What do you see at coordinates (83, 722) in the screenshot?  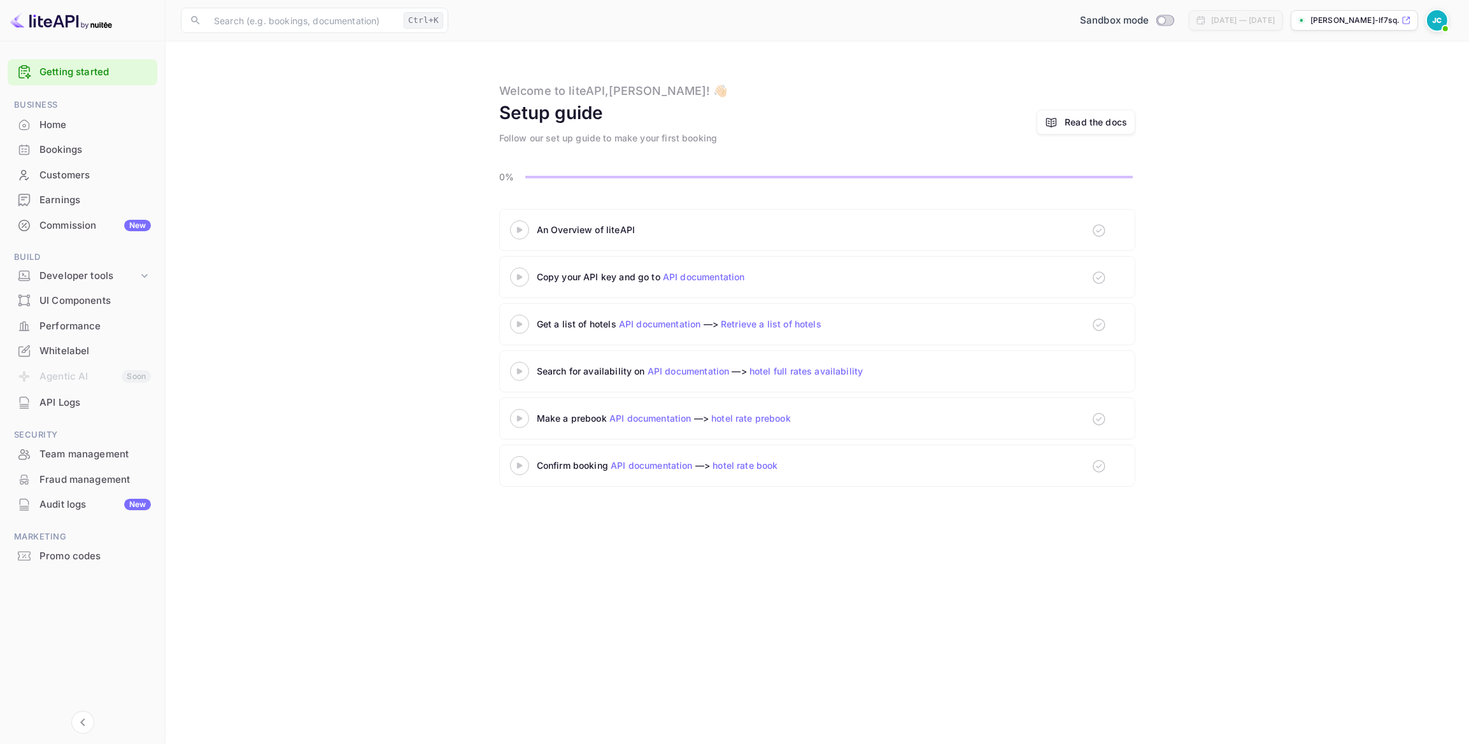 I see `button: Collapse navigation` at bounding box center [83, 722].